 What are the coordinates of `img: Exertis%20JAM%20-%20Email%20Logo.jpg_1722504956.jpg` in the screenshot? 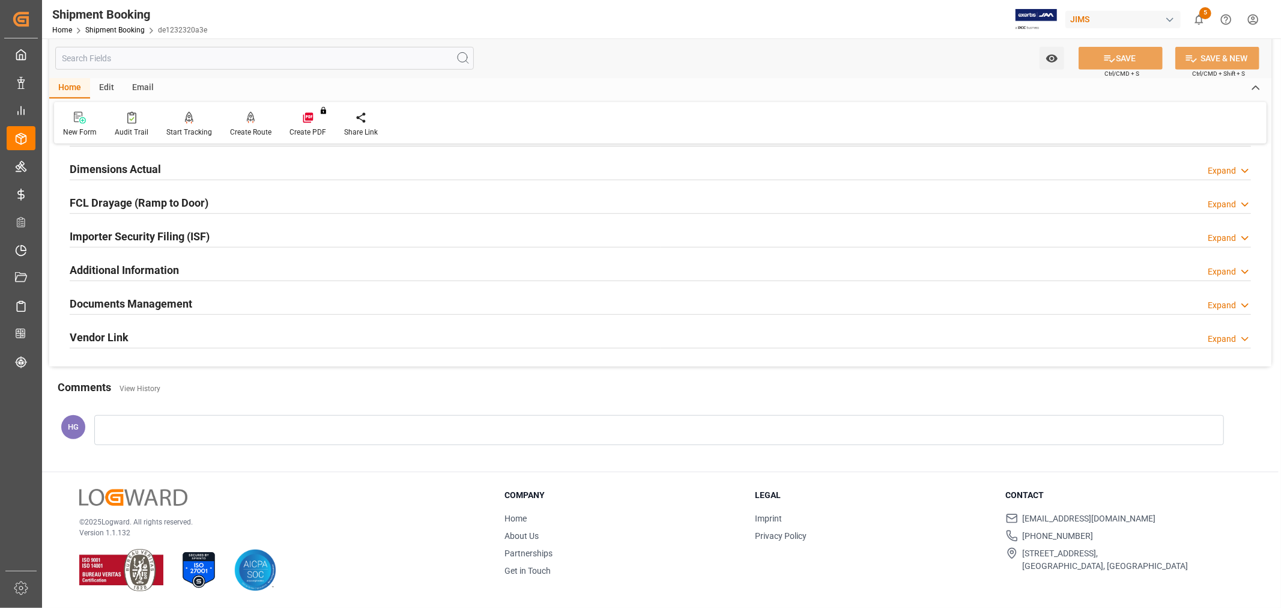 It's located at (1036, 19).